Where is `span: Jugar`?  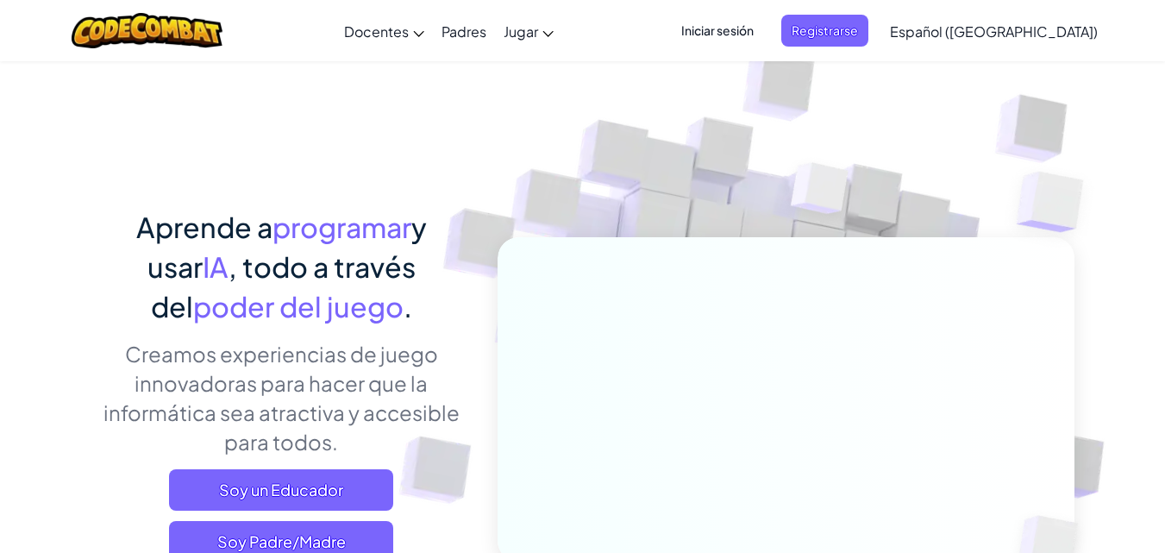
span: Jugar is located at coordinates (521, 31).